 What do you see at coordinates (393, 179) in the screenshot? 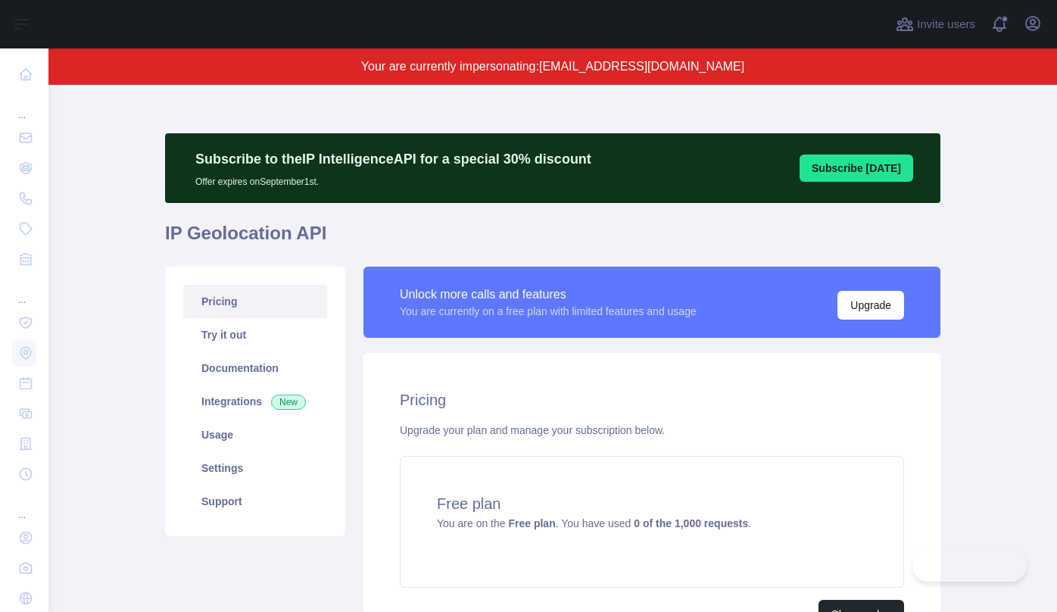
I see `p: Offer expires on September 1st.` at bounding box center [393, 179].